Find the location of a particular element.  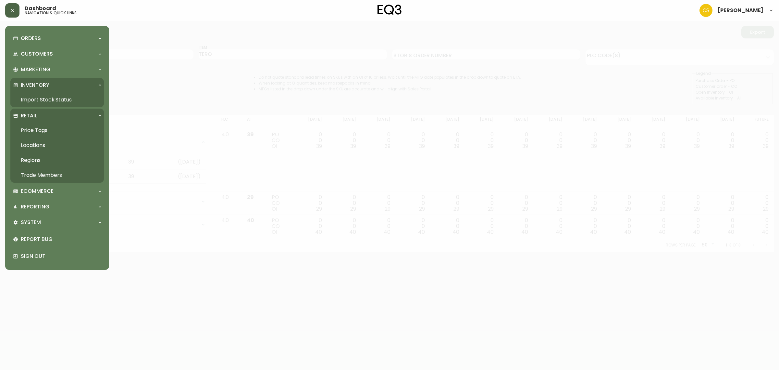

div: Sign Out is located at coordinates (57, 256).